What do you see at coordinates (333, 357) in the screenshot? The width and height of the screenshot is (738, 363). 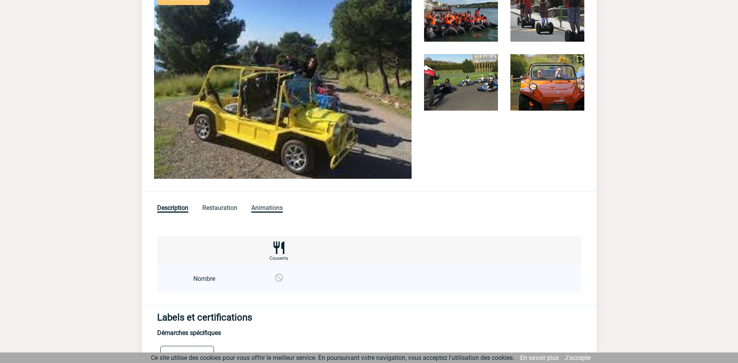 I see `span: Ce site utilise des cookies pour vous offrir le meilleur service. En poursuivant votre navigation...` at bounding box center [333, 357].